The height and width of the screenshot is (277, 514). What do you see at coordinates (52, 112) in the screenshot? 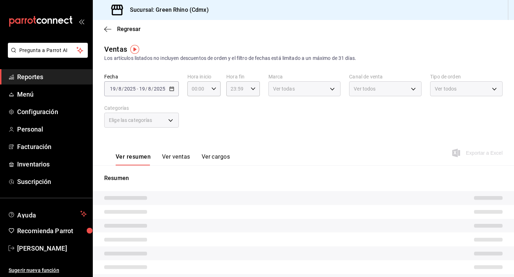
I see `span: Configuración` at bounding box center [52, 112].